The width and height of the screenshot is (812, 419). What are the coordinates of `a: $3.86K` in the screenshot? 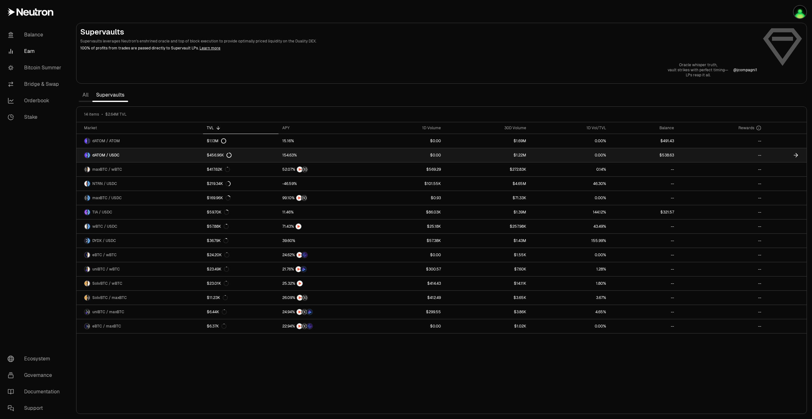 It's located at (487, 312).